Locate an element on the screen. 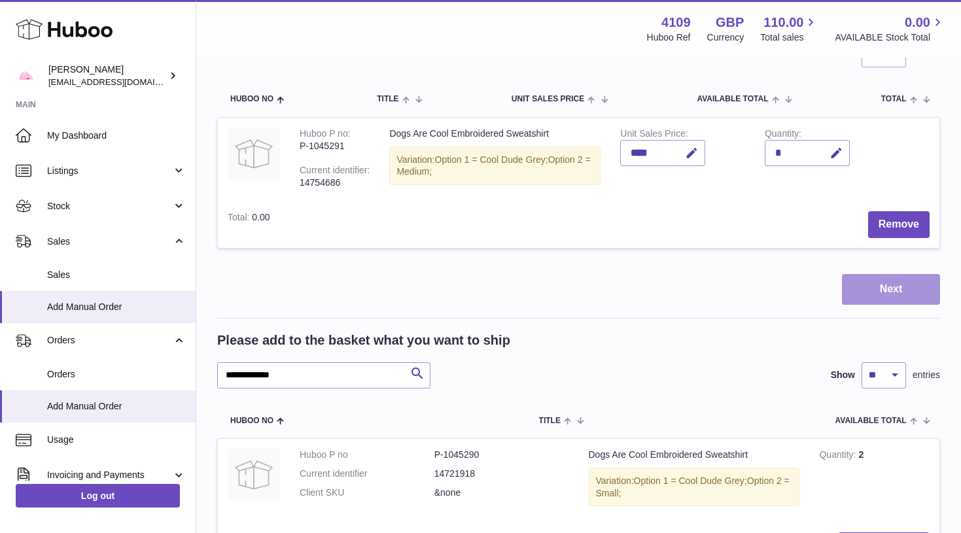 The image size is (961, 533). div: 14754686 is located at coordinates (334, 183).